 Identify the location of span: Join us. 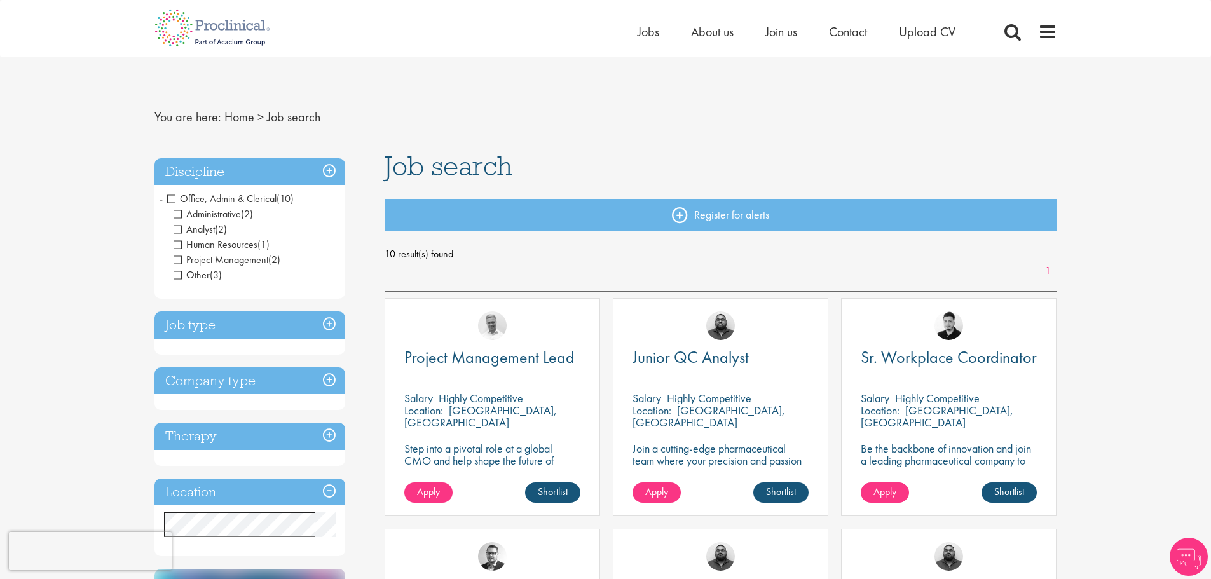
(781, 32).